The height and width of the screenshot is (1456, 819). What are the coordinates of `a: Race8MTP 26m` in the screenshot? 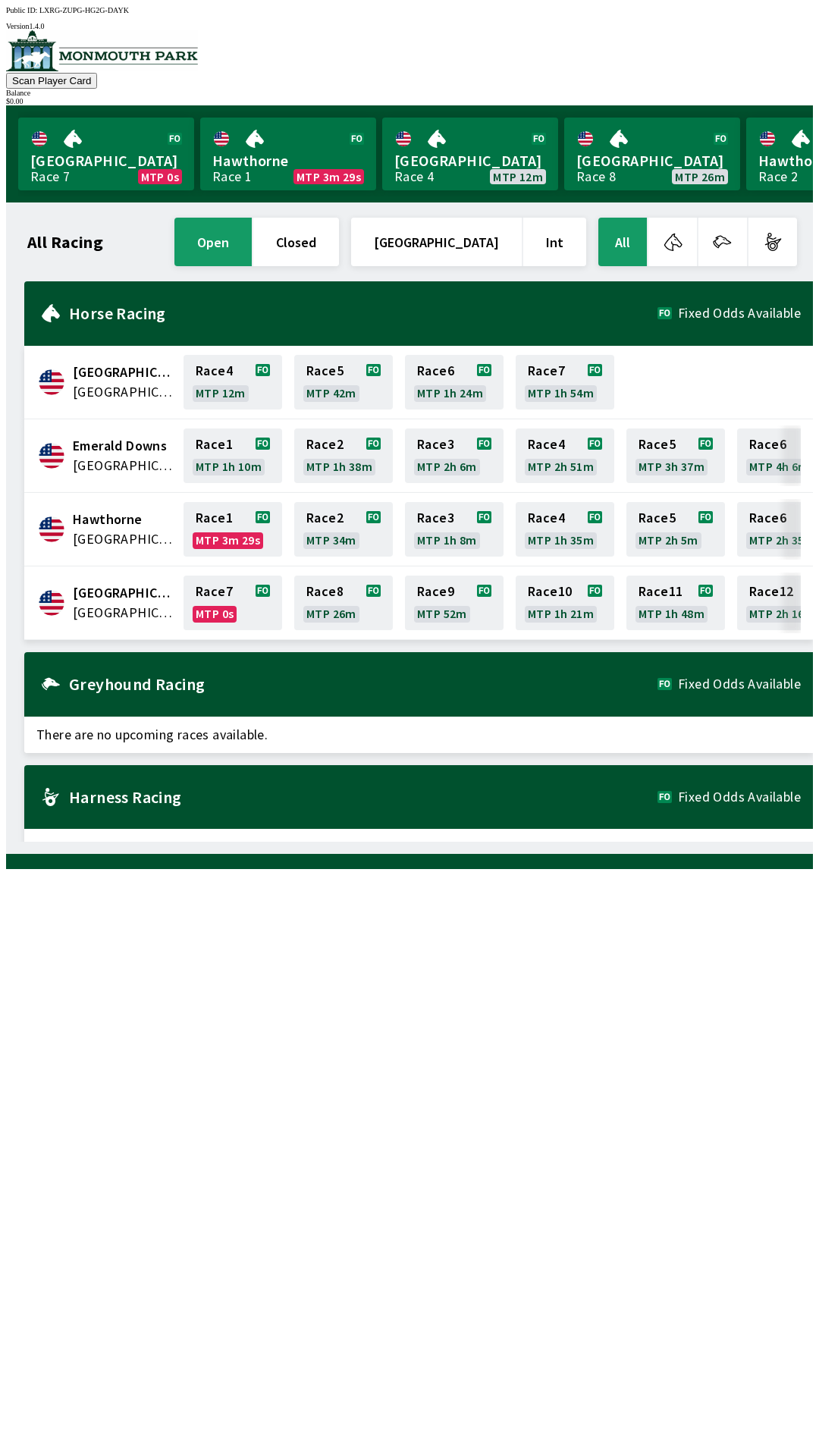 It's located at (343, 603).